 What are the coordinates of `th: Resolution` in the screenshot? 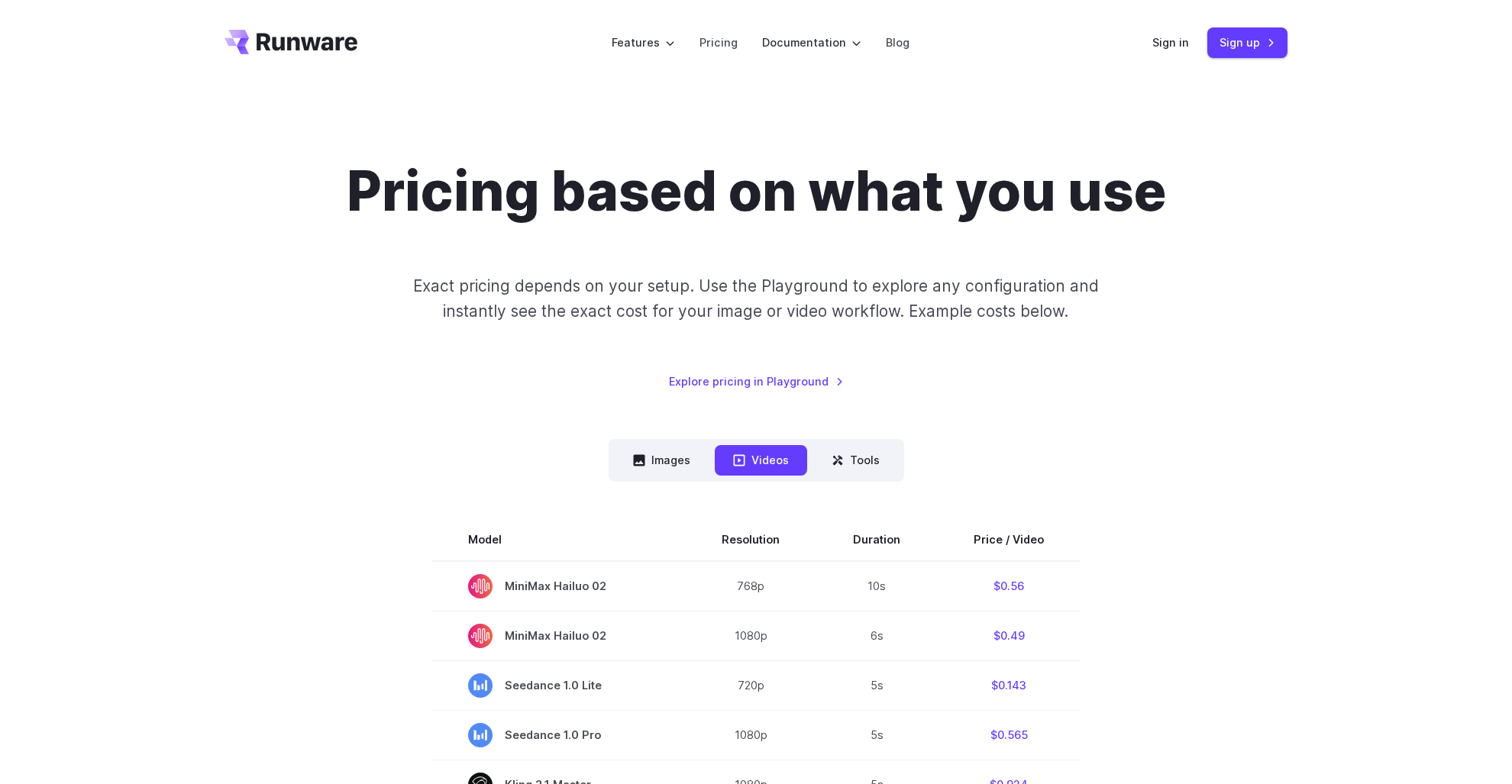 It's located at (751, 540).